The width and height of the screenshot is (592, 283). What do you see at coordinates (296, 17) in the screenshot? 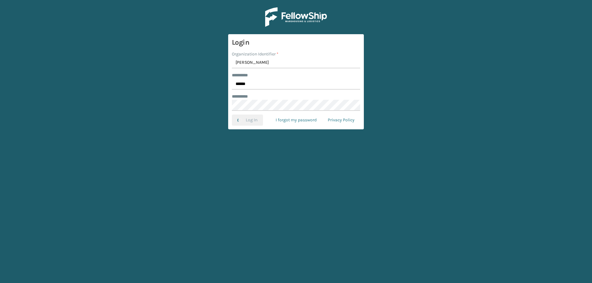
I see `img: Logo` at bounding box center [296, 17].